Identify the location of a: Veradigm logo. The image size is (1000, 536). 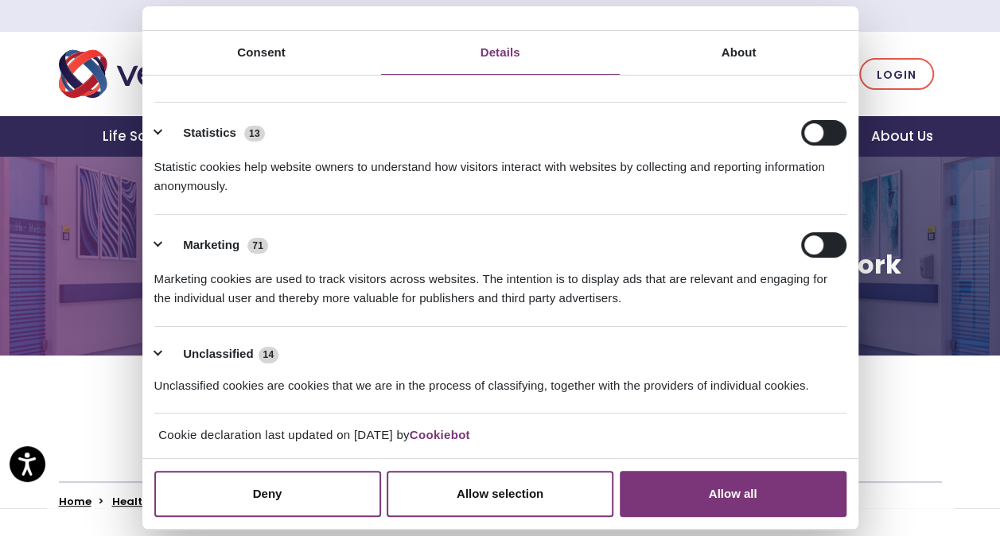
(168, 74).